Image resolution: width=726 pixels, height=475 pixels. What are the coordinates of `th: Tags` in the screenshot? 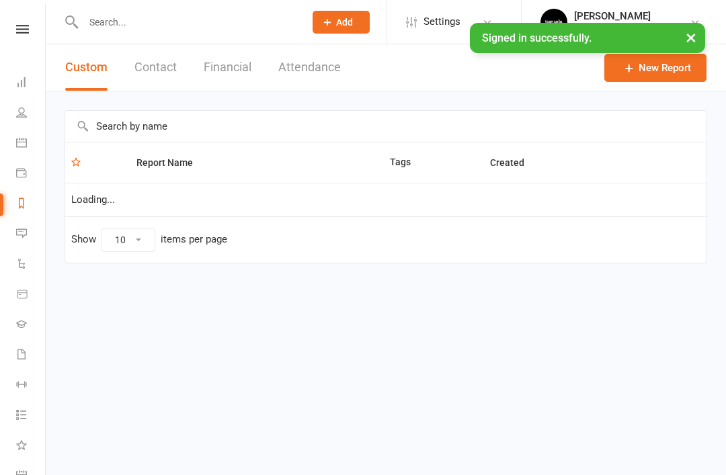 It's located at (434, 163).